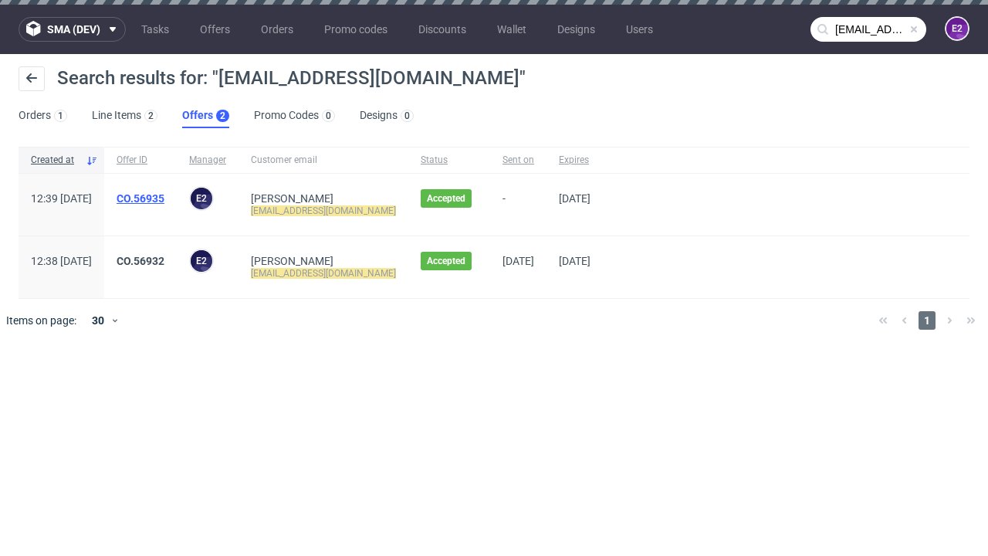  Describe the element at coordinates (124, 116) in the screenshot. I see `a: Line Items2` at that location.